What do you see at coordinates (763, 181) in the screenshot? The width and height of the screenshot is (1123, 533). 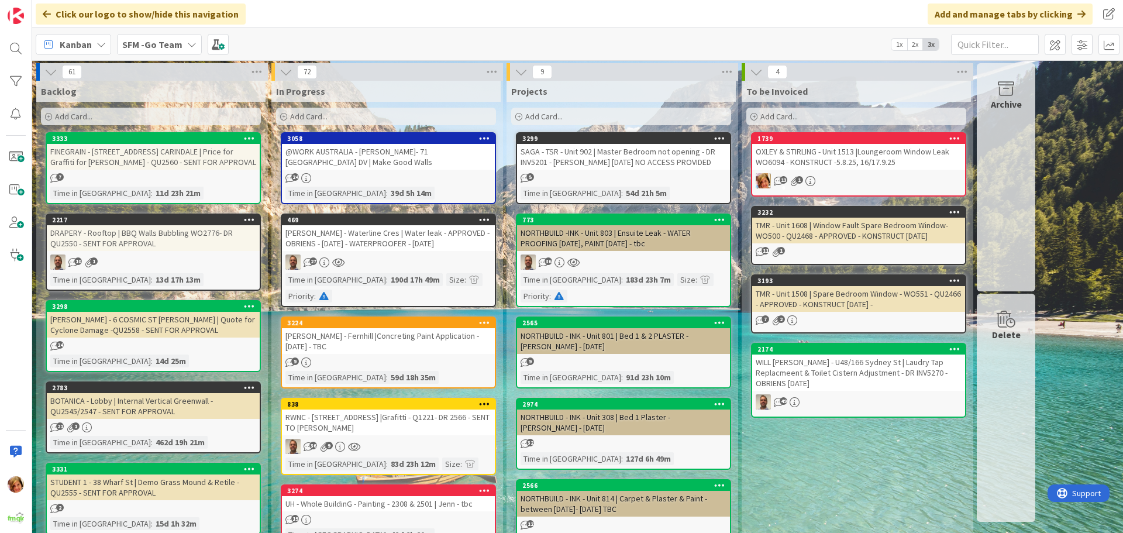 I see `img: KD` at bounding box center [763, 181].